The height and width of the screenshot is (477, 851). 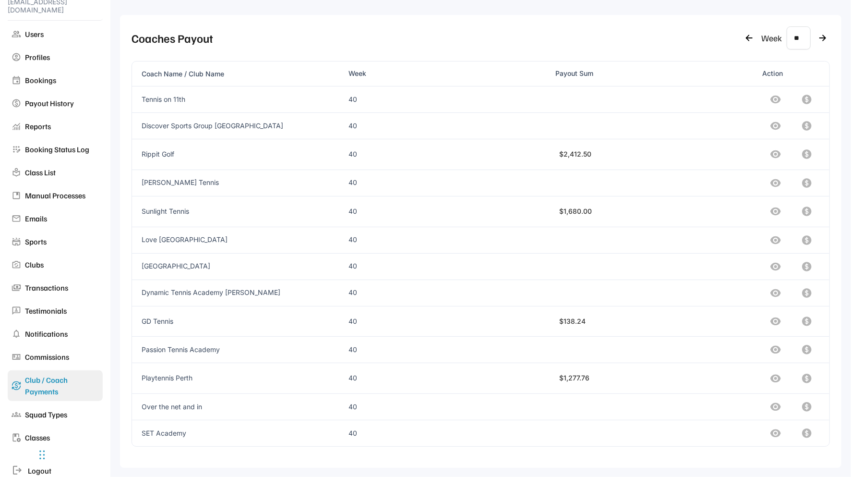 What do you see at coordinates (62, 357) in the screenshot?
I see `div: Commissions` at bounding box center [62, 357].